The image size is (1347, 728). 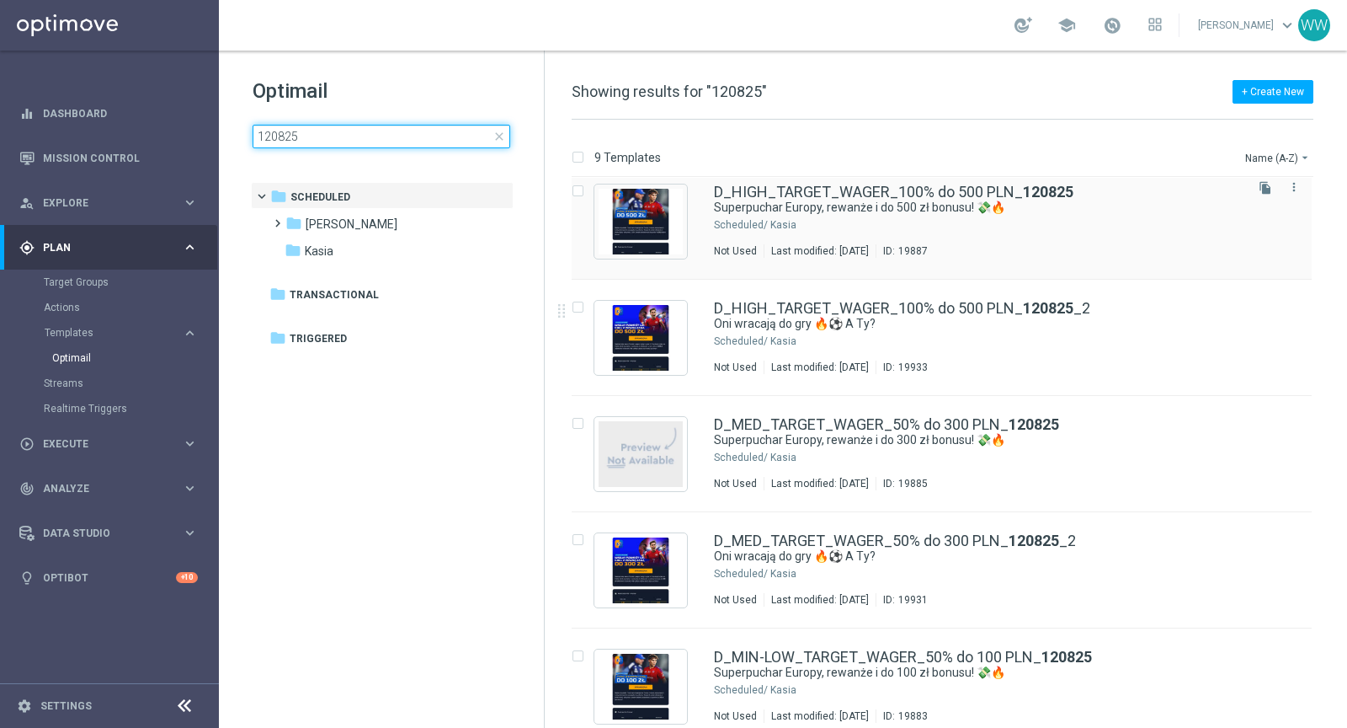 I want to click on i: more_vert, so click(x=1294, y=187).